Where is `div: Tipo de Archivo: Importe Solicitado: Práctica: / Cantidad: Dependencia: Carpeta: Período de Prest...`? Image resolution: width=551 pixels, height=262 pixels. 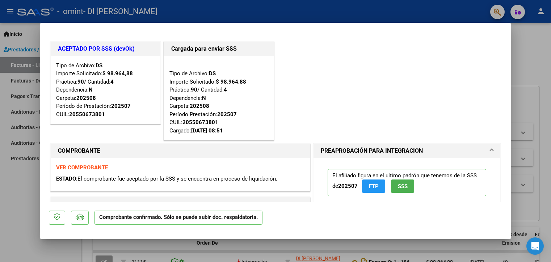 div: Tipo de Archivo: Importe Solicitado: Práctica: / Cantidad: Dependencia: Carpeta: Período de Prest... is located at coordinates (105, 90).